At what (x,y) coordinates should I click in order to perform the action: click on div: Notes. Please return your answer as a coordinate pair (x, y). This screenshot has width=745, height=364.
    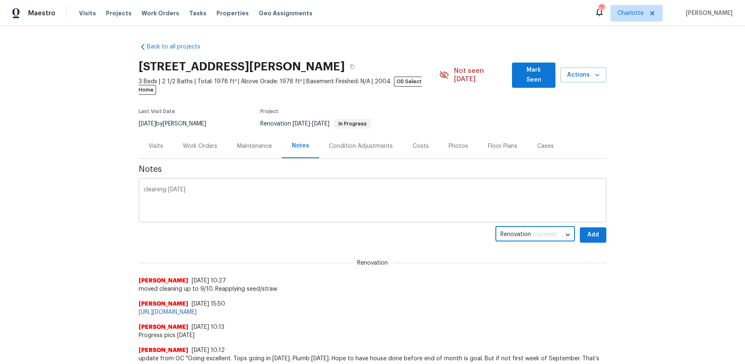
    Looking at the image, I should click on (301, 146).